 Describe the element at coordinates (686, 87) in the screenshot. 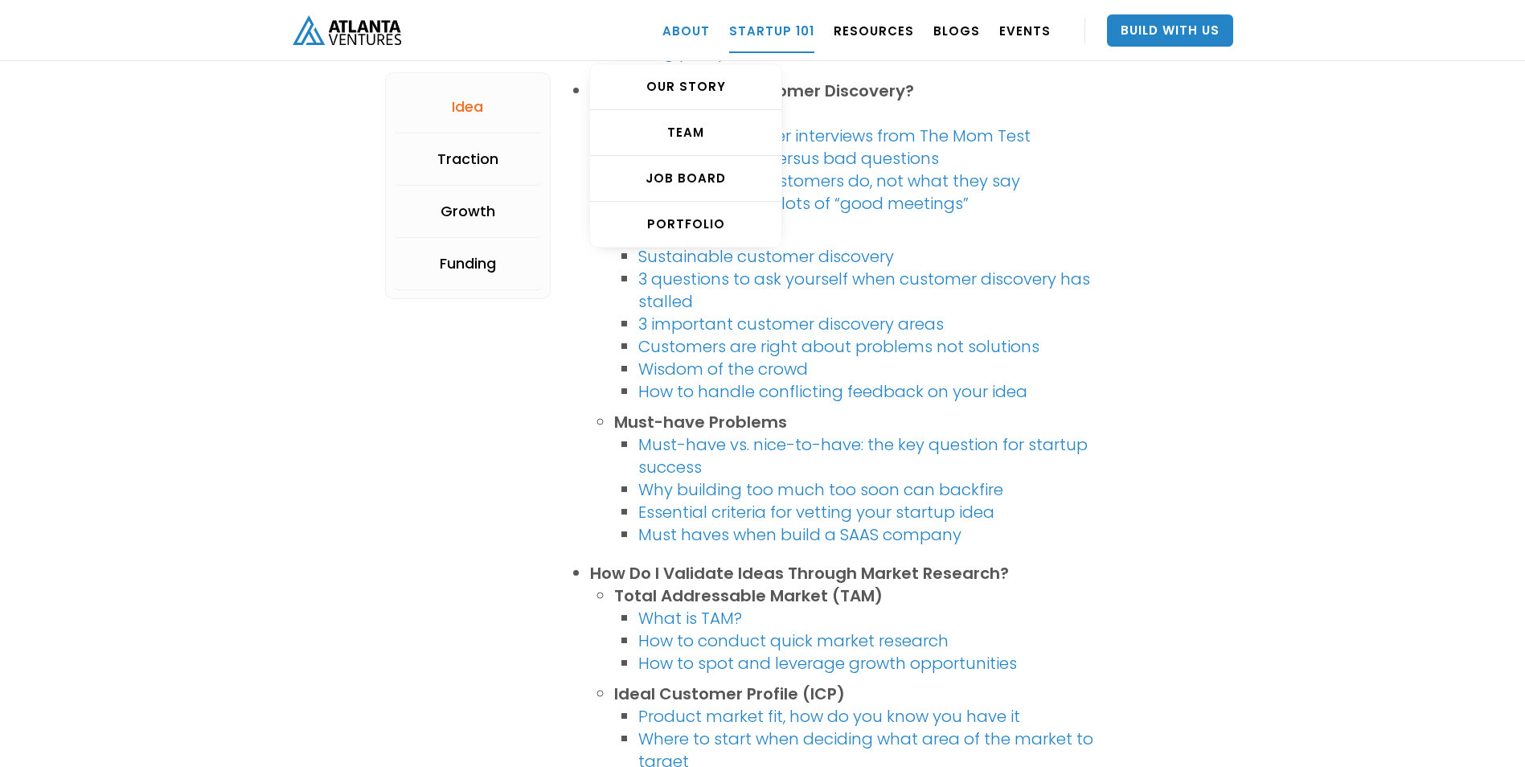

I see `div: OUR STORY` at that location.